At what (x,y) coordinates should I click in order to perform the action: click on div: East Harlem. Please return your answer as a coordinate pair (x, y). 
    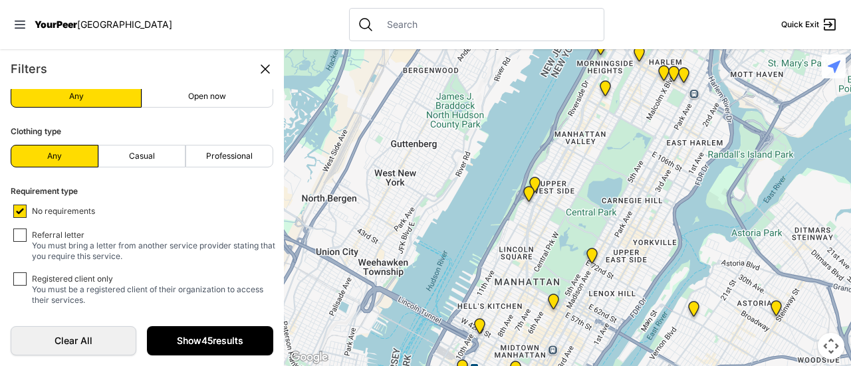
    Looking at the image, I should click on (684, 78).